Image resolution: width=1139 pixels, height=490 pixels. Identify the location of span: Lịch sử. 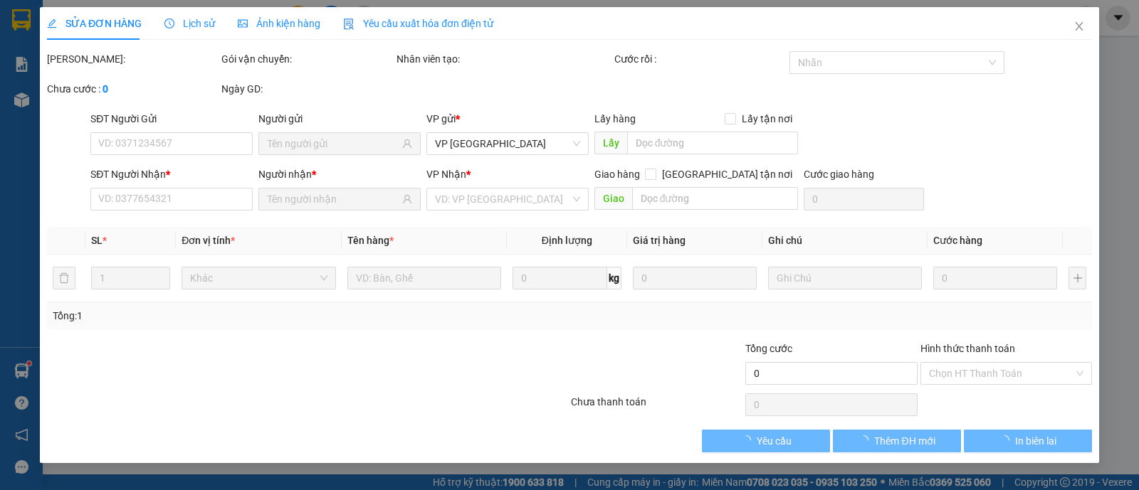
(189, 23).